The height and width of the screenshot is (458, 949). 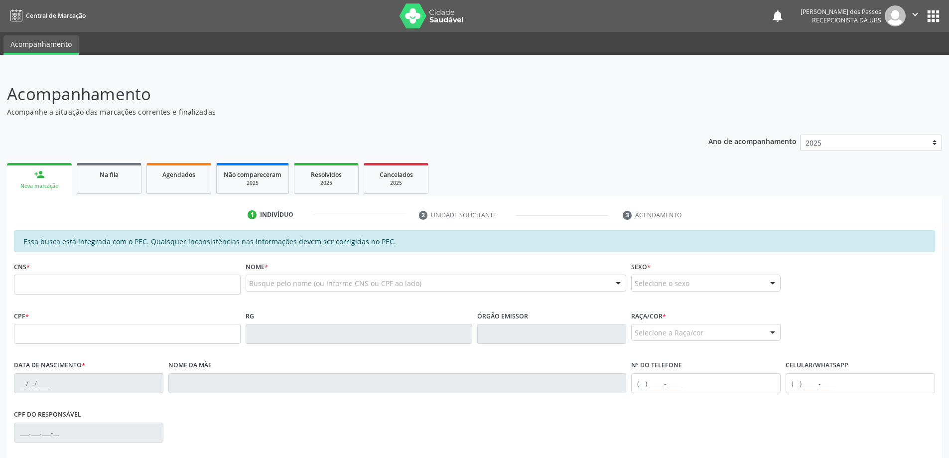 I want to click on p: Acompanhe a situação das marcações correntes e finalizadas, so click(x=334, y=112).